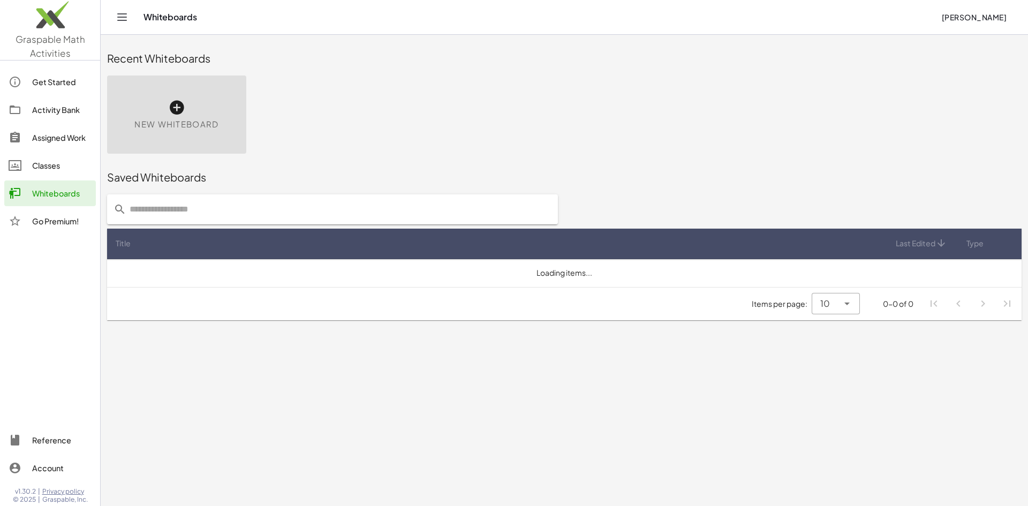 The height and width of the screenshot is (506, 1028). Describe the element at coordinates (565, 177) in the screenshot. I see `div: Saved Whiteboards` at that location.